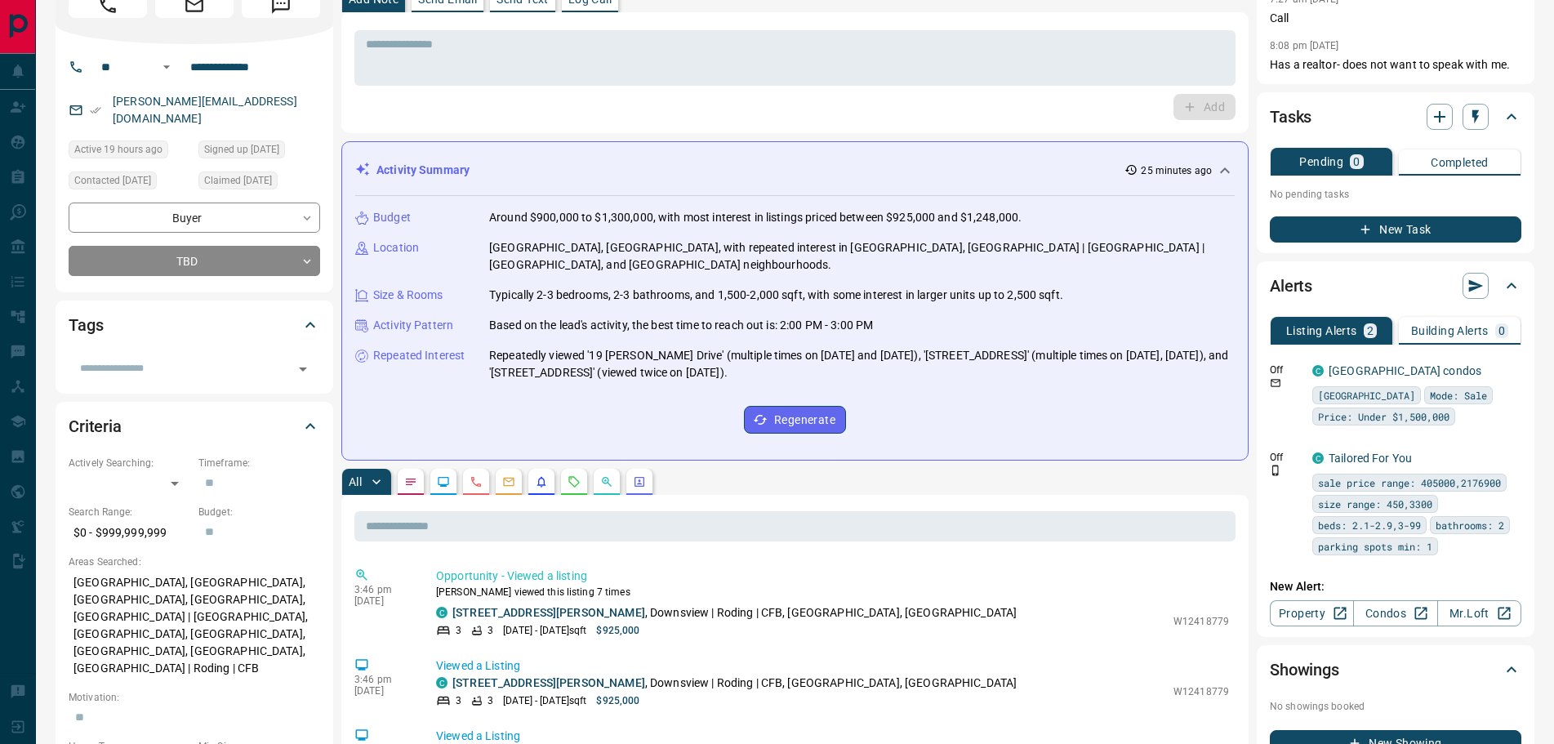 The height and width of the screenshot is (744, 1554). What do you see at coordinates (1276, 383) in the screenshot?
I see `svg: Email` at bounding box center [1276, 383].